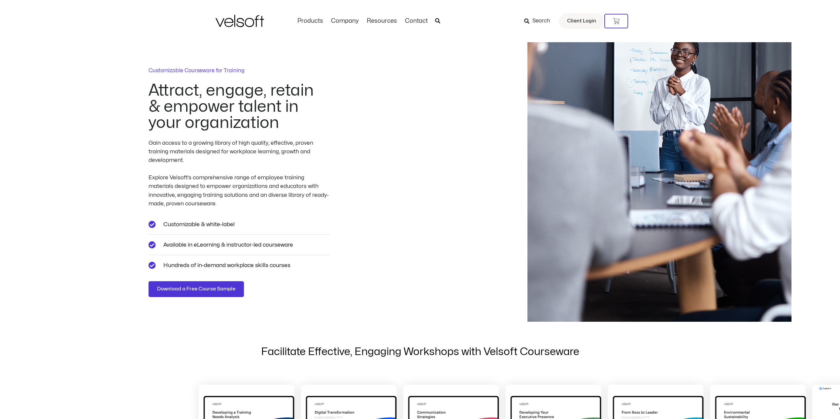 The image size is (840, 419). Describe the element at coordinates (310, 21) in the screenshot. I see `a: ProductsMenu Toggle` at that location.